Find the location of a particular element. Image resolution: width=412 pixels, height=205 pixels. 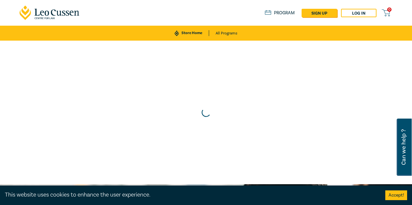

a: All Programs is located at coordinates (226, 33).